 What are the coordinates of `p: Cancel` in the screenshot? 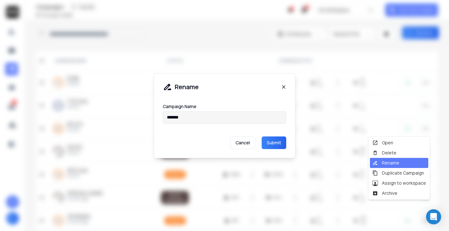 It's located at (243, 143).